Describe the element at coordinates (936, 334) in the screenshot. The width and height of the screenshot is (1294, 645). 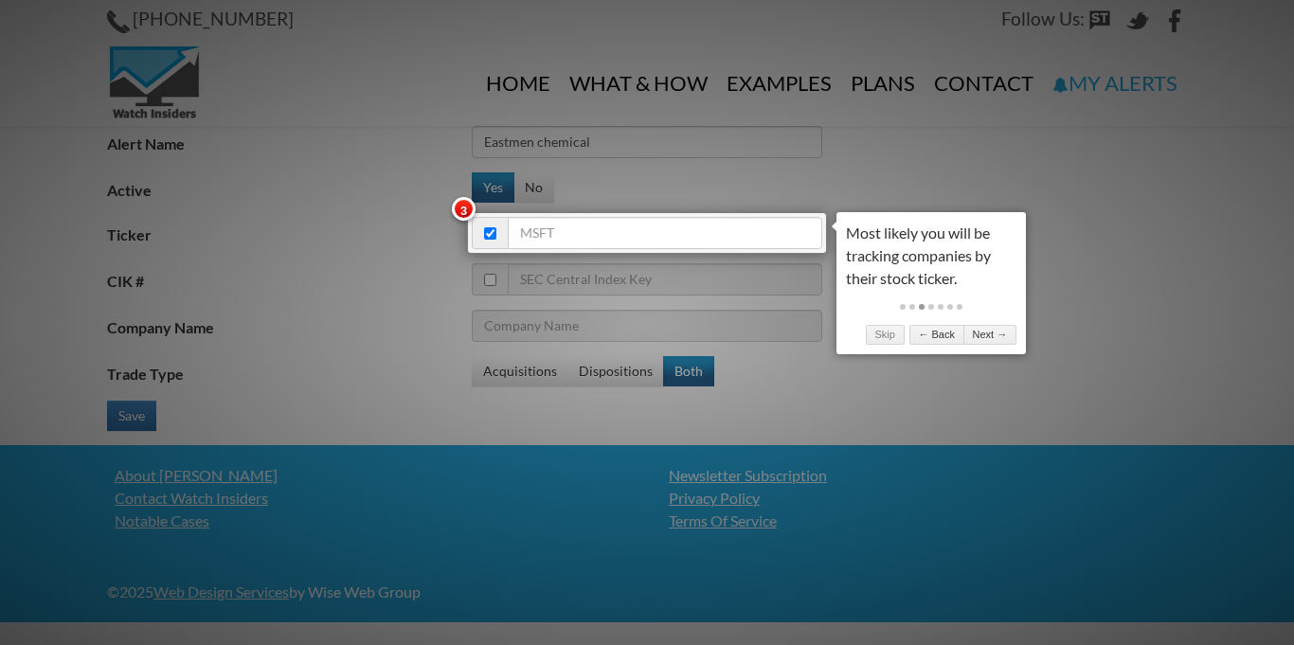
I see `a: ← Back` at that location.